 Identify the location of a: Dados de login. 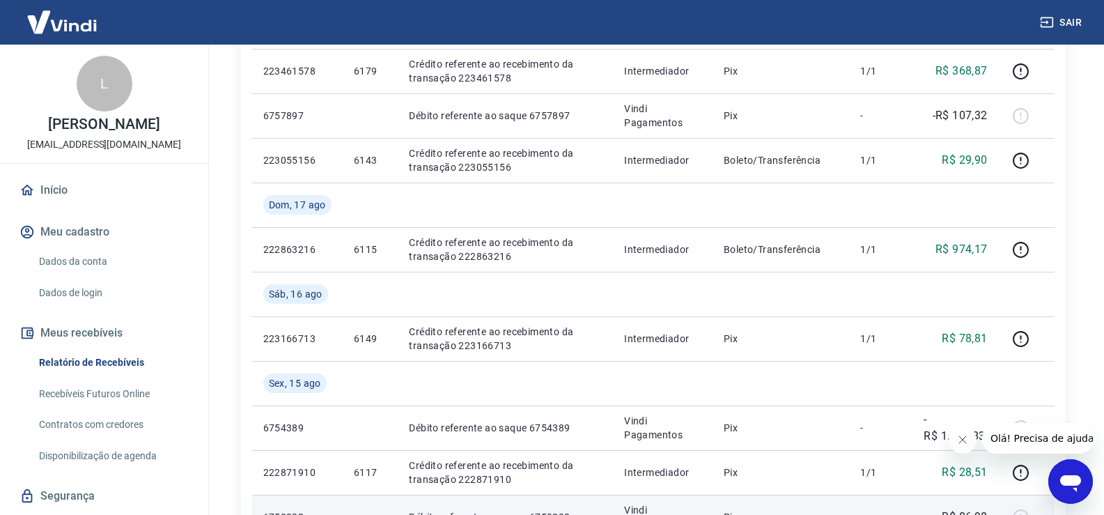
(112, 293).